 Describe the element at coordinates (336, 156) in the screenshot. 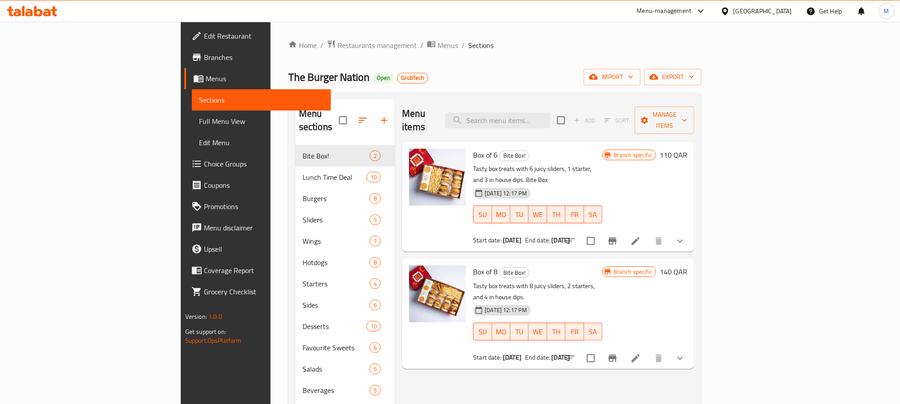

I see `div: Bite Box!` at that location.